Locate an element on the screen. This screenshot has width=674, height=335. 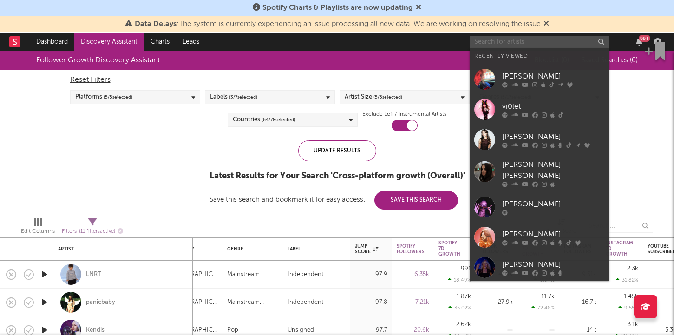
div: 991 is located at coordinates (466, 269).